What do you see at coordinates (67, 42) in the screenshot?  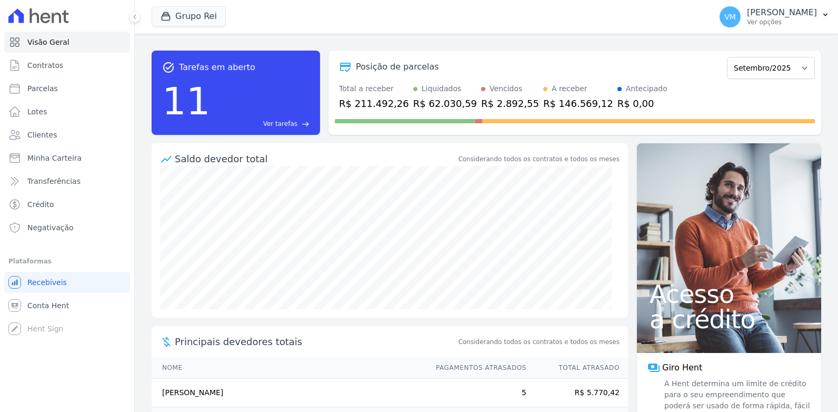 I see `a: Visão Geral` at bounding box center [67, 42].